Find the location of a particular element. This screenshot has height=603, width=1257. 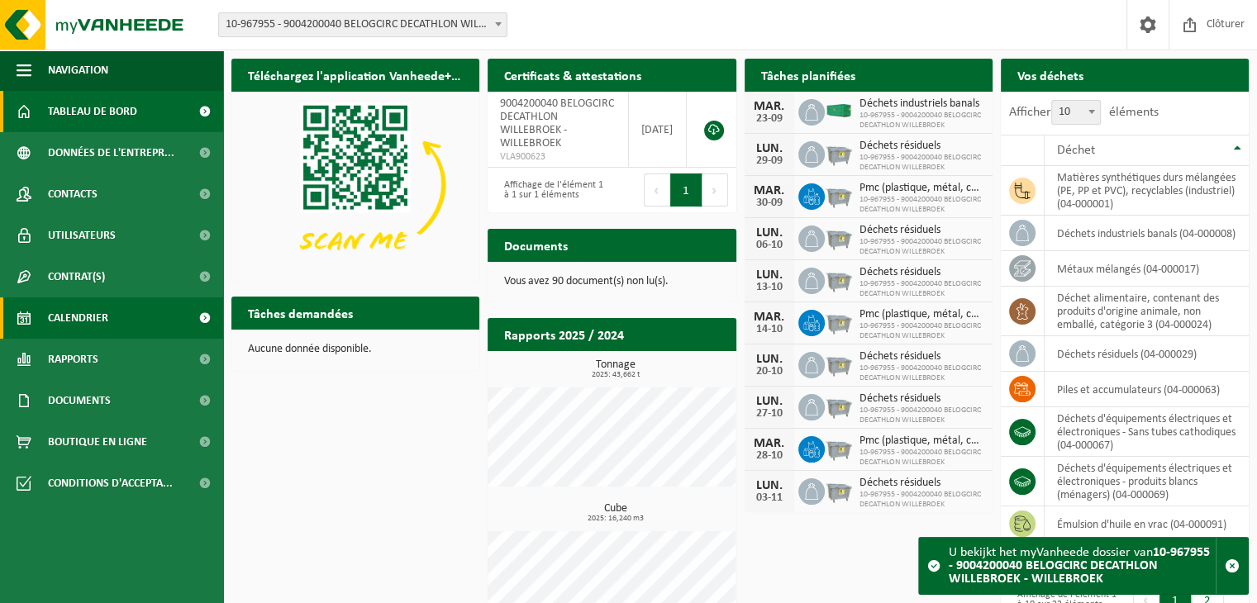

span: Rapports is located at coordinates (73, 360).